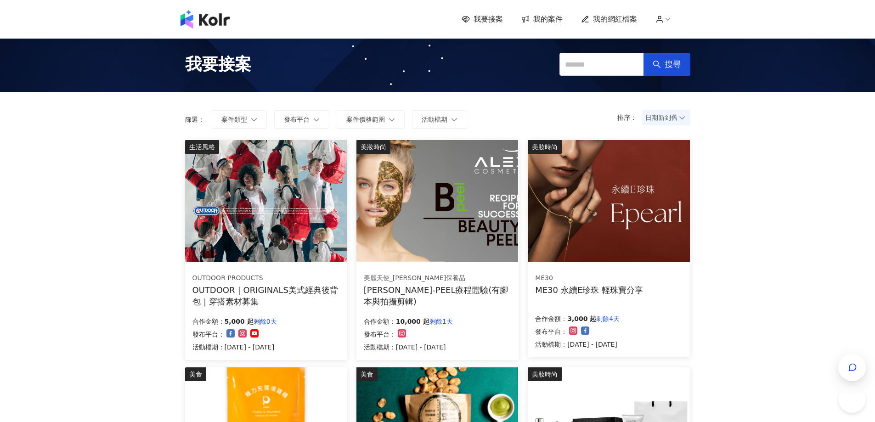 This screenshot has height=422, width=875. Describe the element at coordinates (266, 201) in the screenshot. I see `img: 【OUTDOOR】ORIGINALS美式經典後背包M` at that location.